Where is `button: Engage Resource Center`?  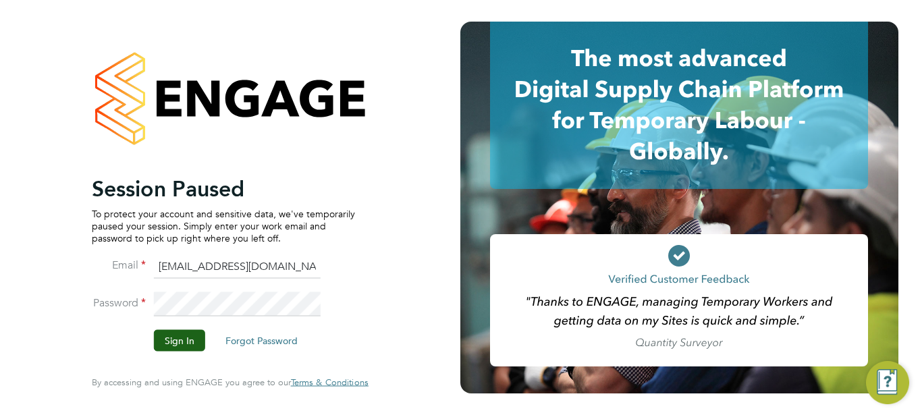 button: Engage Resource Center is located at coordinates (887, 383).